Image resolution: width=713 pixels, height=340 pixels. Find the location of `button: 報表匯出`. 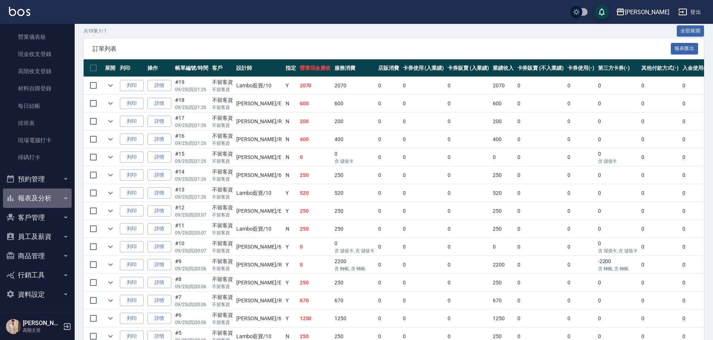

button: 報表匯出 is located at coordinates (684, 49).